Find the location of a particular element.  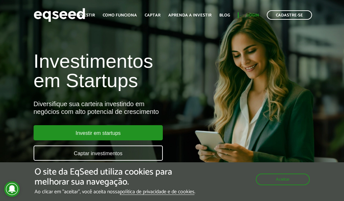

p: Ao clicar em "aceitar", você aceita nossa . is located at coordinates (117, 192).